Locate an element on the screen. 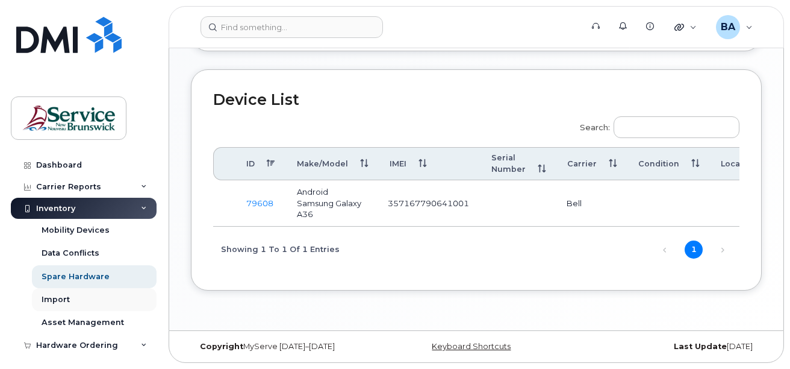 This screenshot has height=369, width=790. strong: Last Update is located at coordinates (700, 346).